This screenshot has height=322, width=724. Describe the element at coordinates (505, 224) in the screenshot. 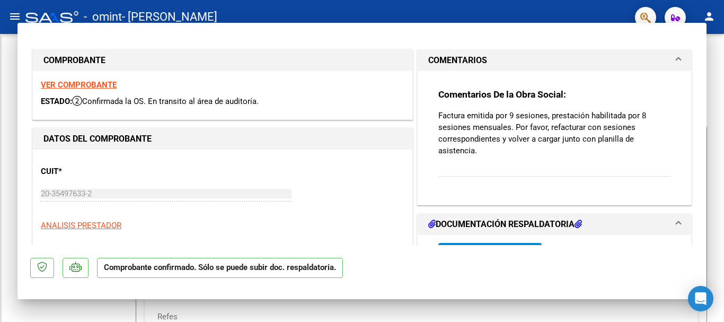

I see `h1: DOCUMENTACIÓN RESPALDATORIA` at that location.